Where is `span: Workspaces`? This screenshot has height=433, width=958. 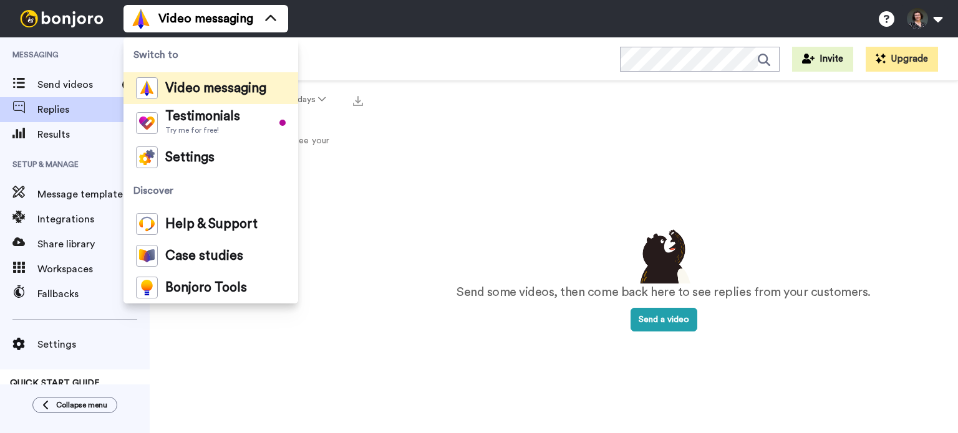 span: Workspaces is located at coordinates (94, 269).